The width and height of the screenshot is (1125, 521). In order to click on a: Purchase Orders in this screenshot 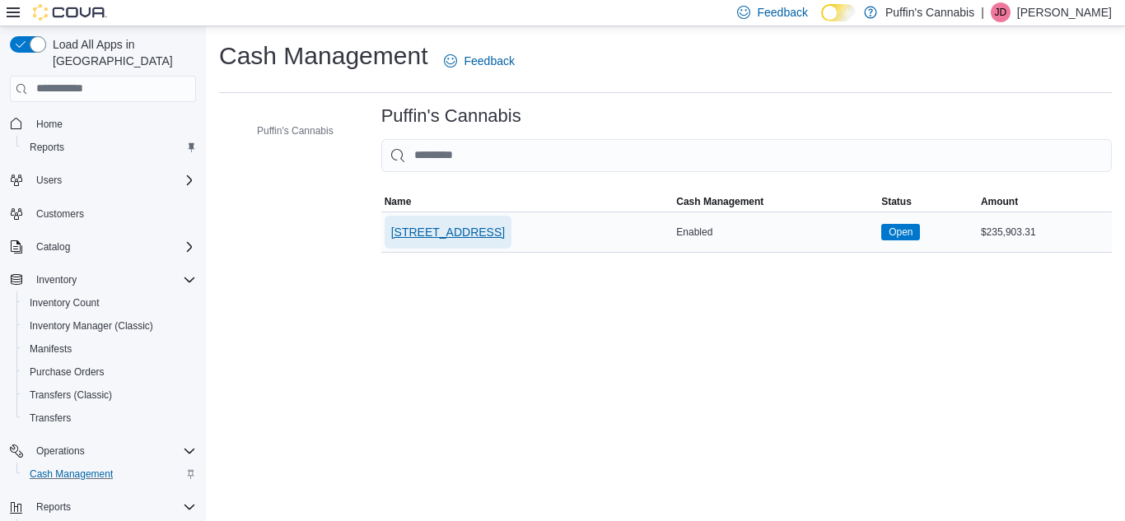, I will do `click(67, 372)`.